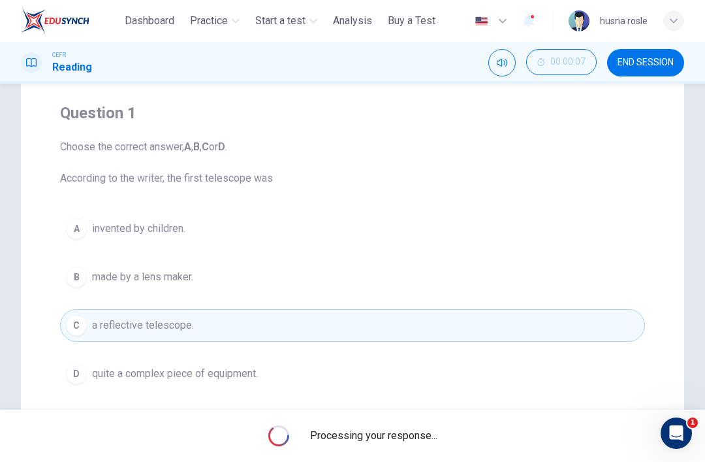 The image size is (705, 462). I want to click on div: husna rosle, so click(624, 21).